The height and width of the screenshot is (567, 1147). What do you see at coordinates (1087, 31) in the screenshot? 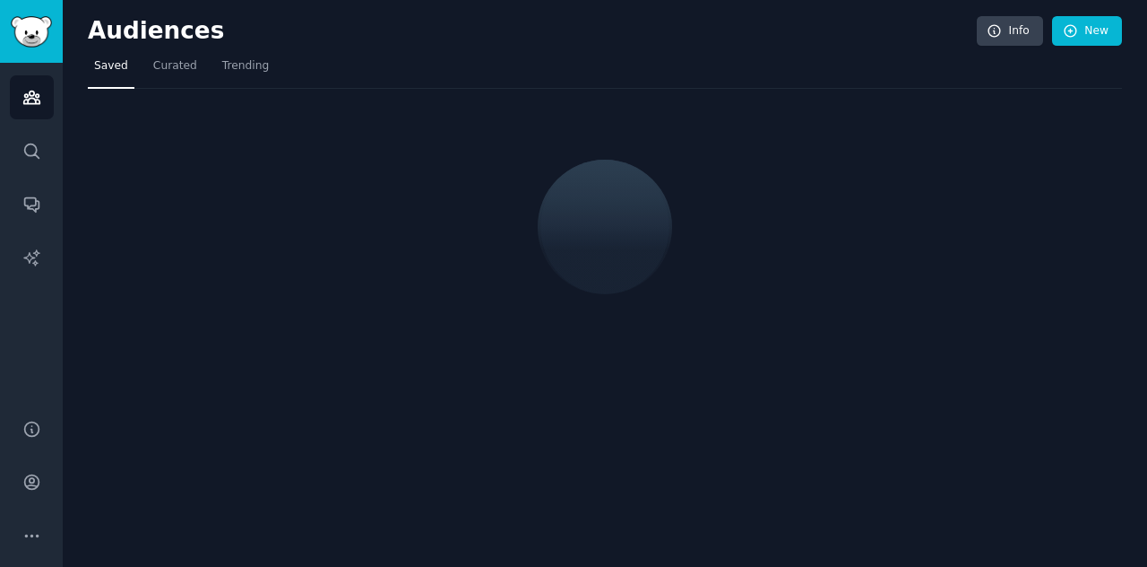
I see `a: New` at bounding box center [1087, 31].